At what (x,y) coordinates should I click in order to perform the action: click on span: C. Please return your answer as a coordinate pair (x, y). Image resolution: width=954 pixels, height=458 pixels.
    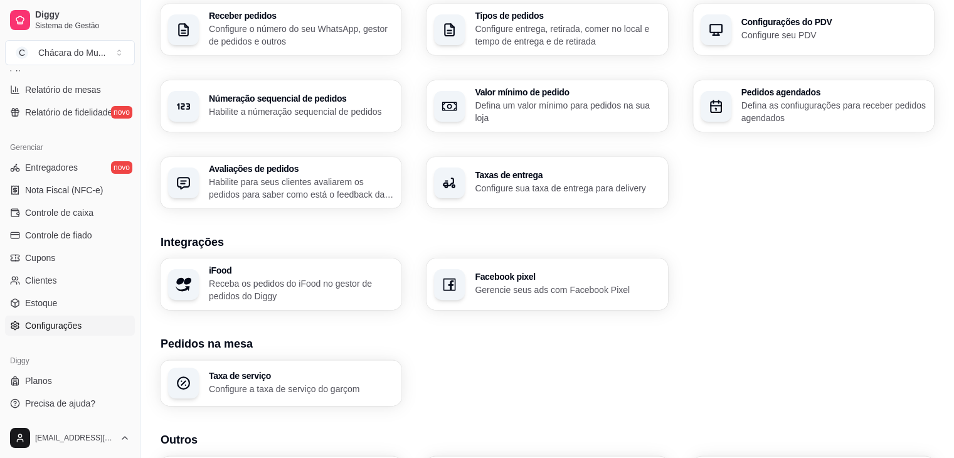
    Looking at the image, I should click on (22, 53).